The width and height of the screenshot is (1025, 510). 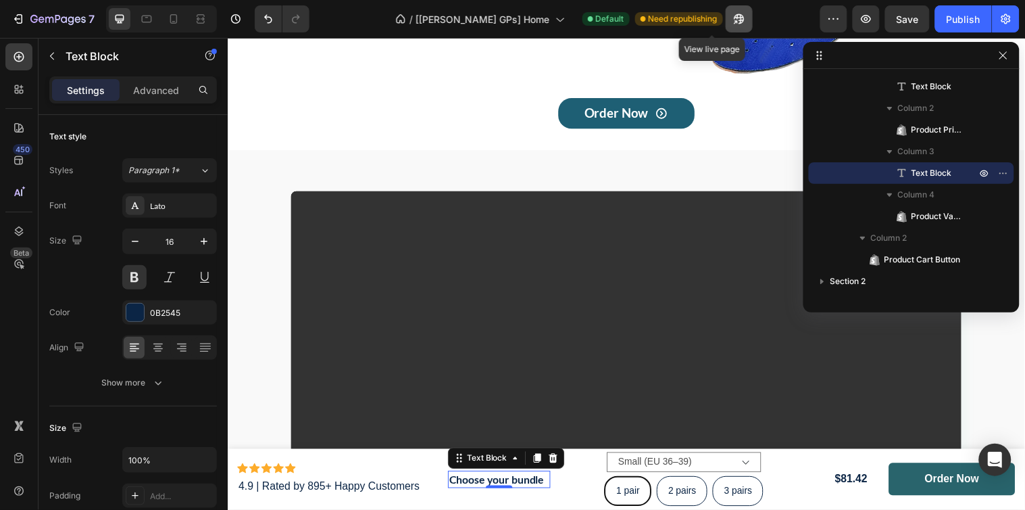 What do you see at coordinates (937, 130) in the screenshot?
I see `span: Product Price` at bounding box center [937, 130].